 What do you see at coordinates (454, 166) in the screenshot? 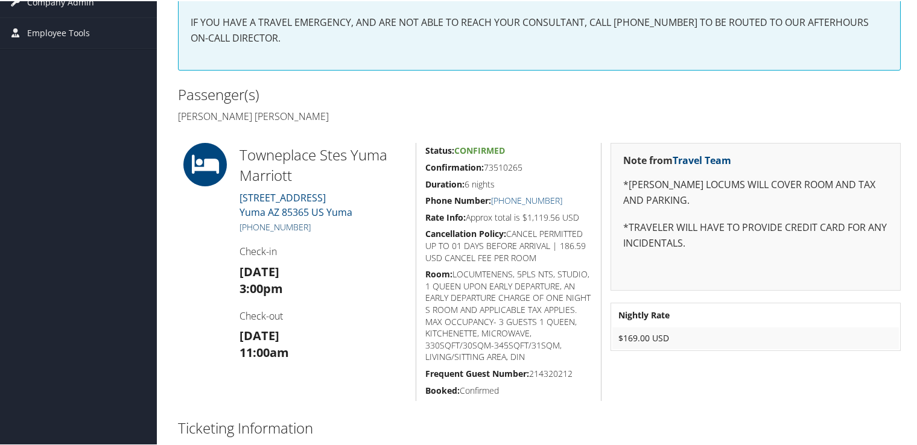
I see `strong: Confirmation:` at bounding box center [454, 166].